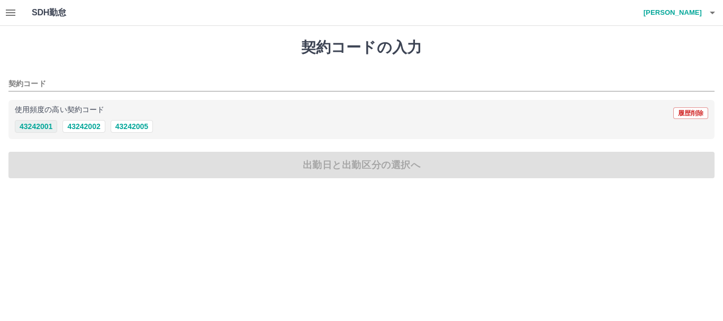 The height and width of the screenshot is (321, 723). What do you see at coordinates (691, 113) in the screenshot?
I see `button: 履歴削除` at bounding box center [691, 113].